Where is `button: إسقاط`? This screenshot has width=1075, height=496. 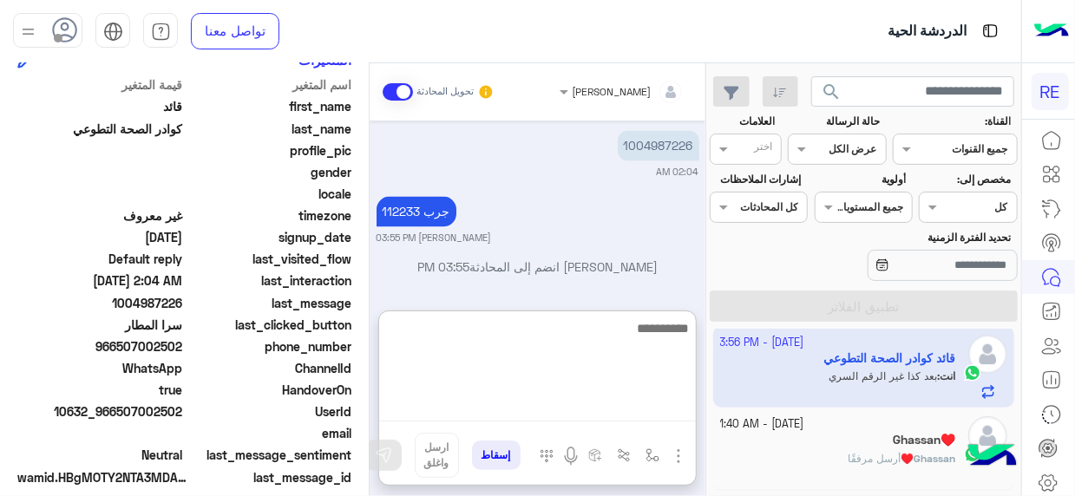
button: إسقاط is located at coordinates (496, 455).